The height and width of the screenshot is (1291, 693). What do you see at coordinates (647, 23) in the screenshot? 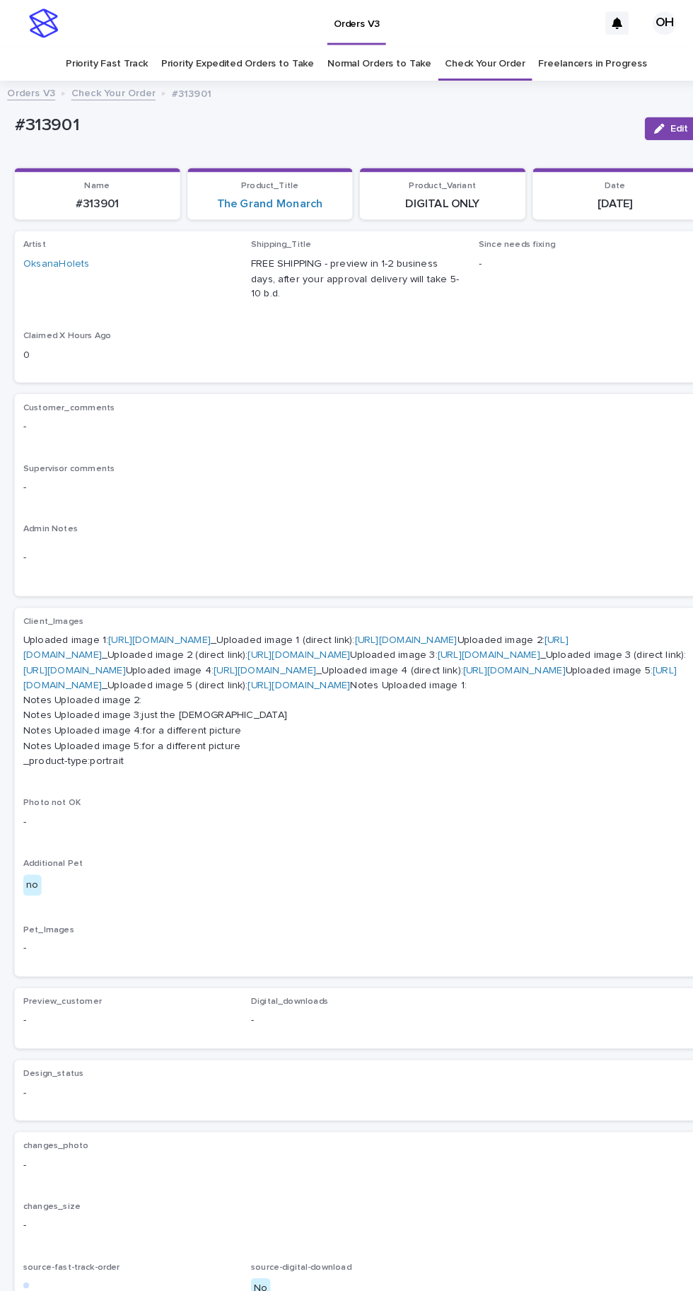
I see `div: OH` at bounding box center [647, 23].